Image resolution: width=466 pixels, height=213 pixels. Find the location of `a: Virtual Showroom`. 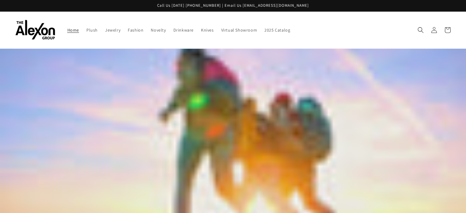

a: Virtual Showroom is located at coordinates (239, 30).